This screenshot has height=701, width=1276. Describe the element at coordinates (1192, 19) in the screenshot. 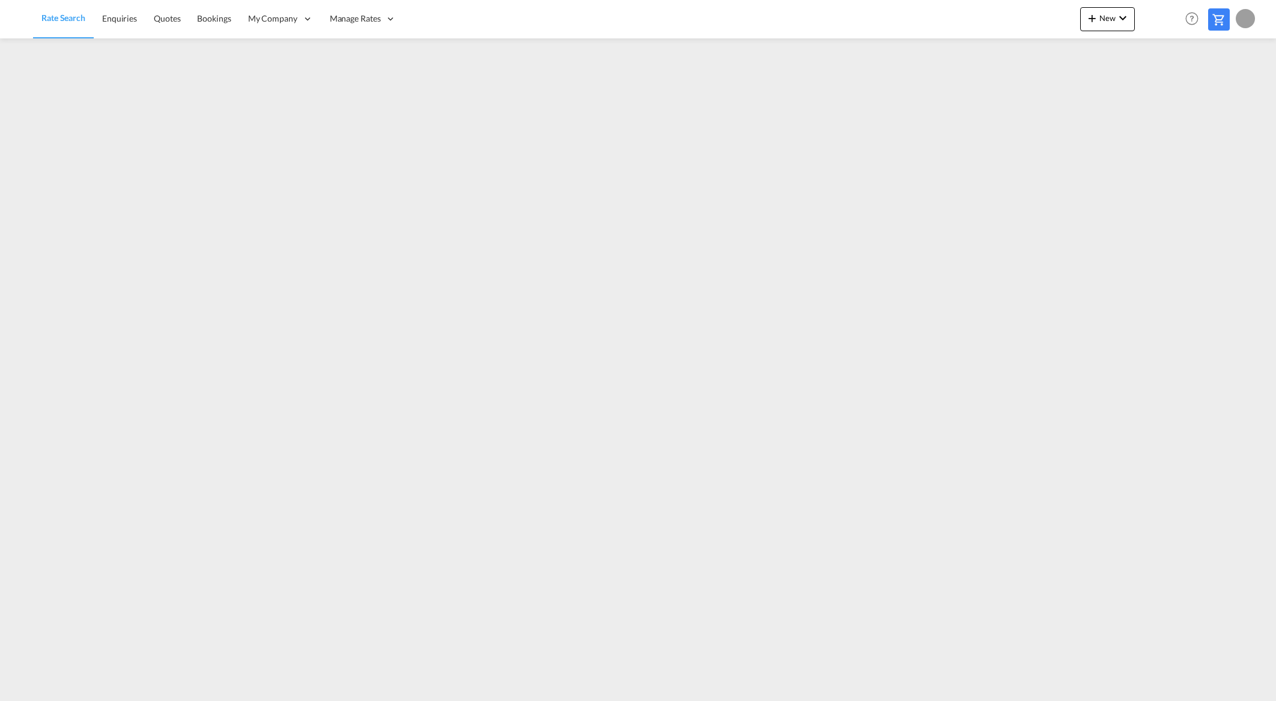

I see `span: Help` at that location.